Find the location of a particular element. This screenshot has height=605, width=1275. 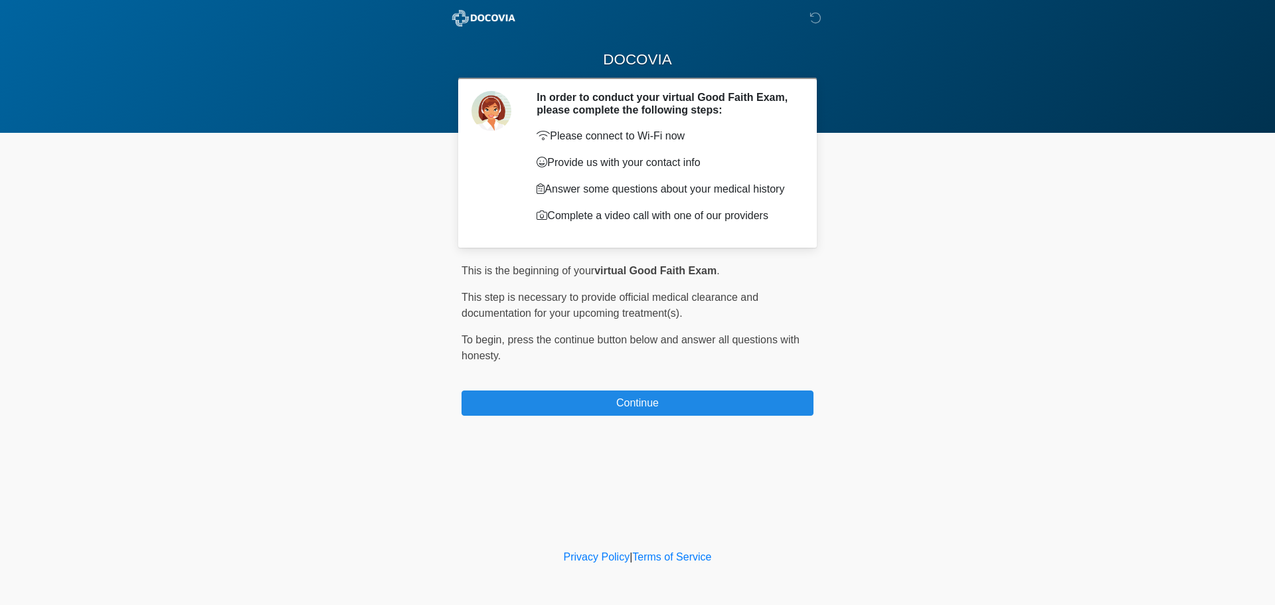

a: Privacy Policy is located at coordinates (597, 556).